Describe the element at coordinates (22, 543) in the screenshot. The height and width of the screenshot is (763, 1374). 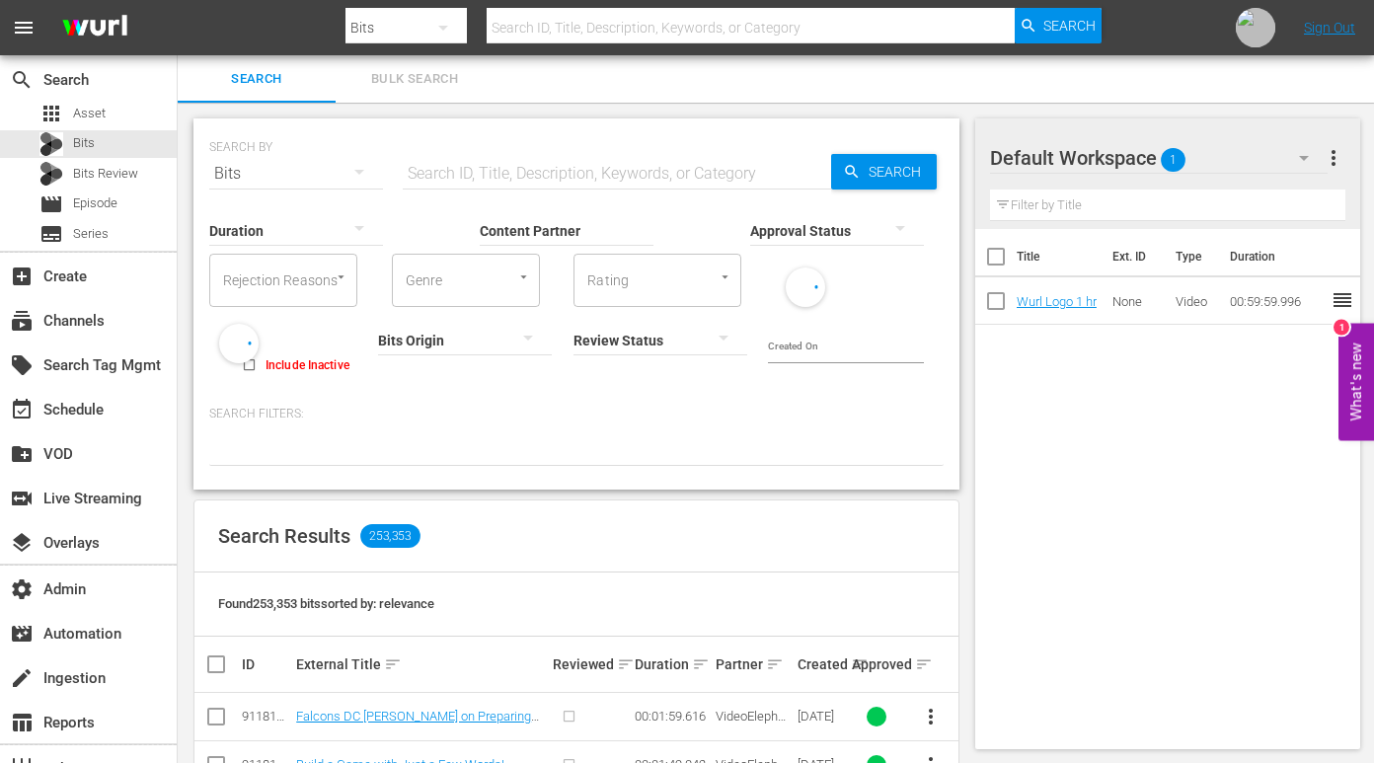
I see `span: Overlays` at that location.